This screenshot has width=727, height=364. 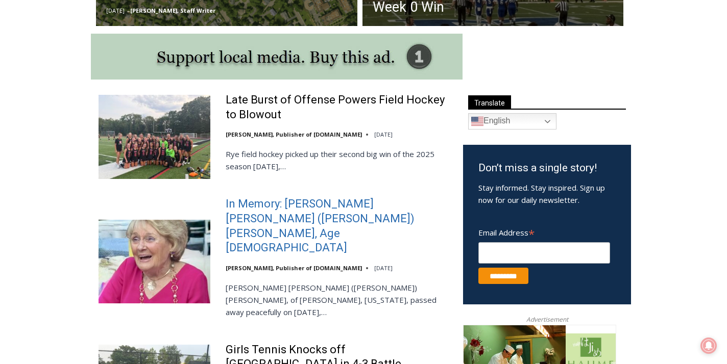 I want to click on img: Late Burst of Offense Powers Field Hockey to Blowout, so click(x=154, y=137).